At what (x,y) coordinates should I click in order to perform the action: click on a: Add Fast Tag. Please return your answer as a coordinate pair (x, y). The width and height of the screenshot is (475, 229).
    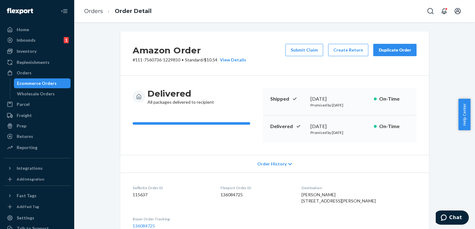
    Looking at the image, I should click on (37, 207).